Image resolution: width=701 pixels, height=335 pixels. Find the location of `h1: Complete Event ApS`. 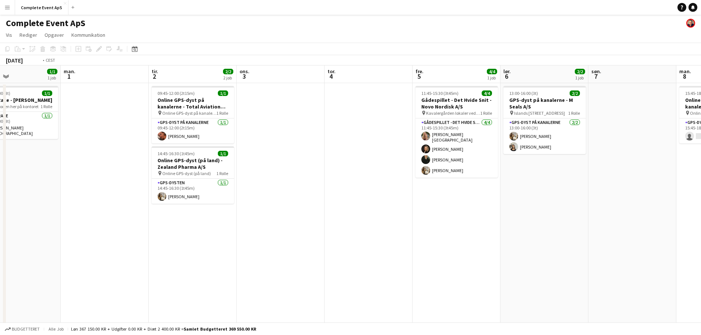

h1: Complete Event ApS is located at coordinates (46, 23).